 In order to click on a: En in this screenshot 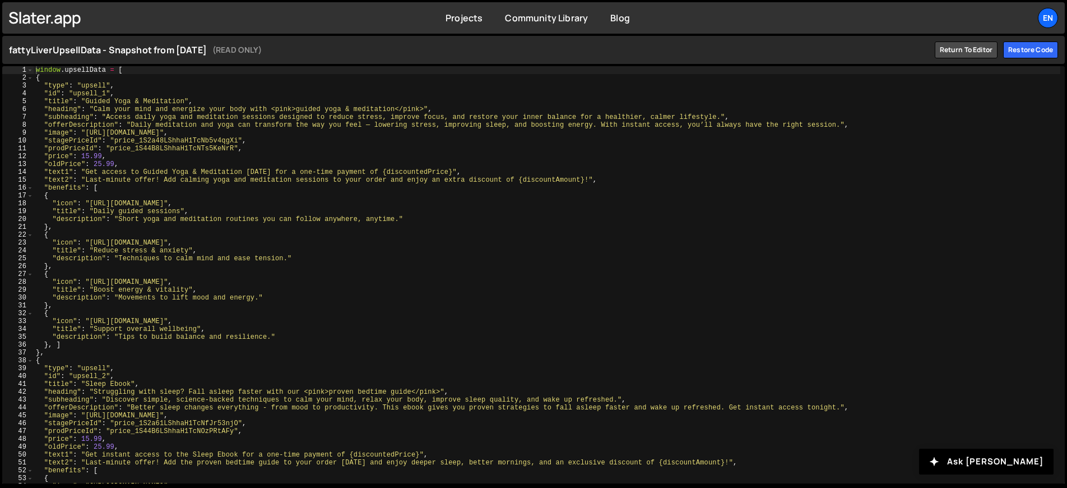, I will do `click(1048, 18)`.